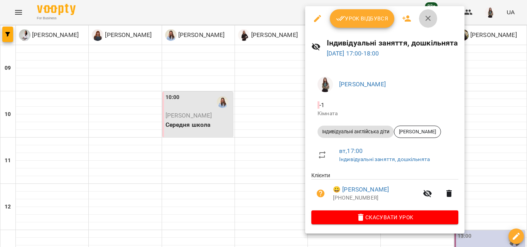 The height and width of the screenshot is (247, 527). I want to click on a: вт , 17:00, so click(350, 151).